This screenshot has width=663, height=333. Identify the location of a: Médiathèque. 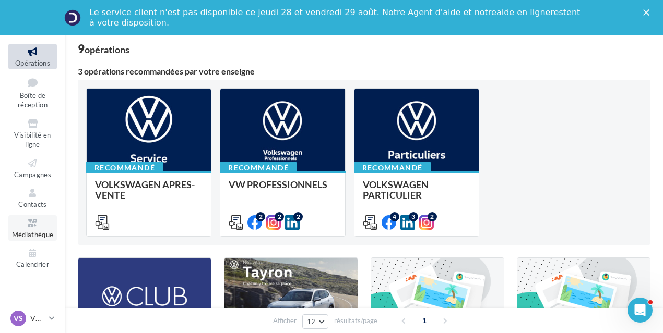
(32, 228).